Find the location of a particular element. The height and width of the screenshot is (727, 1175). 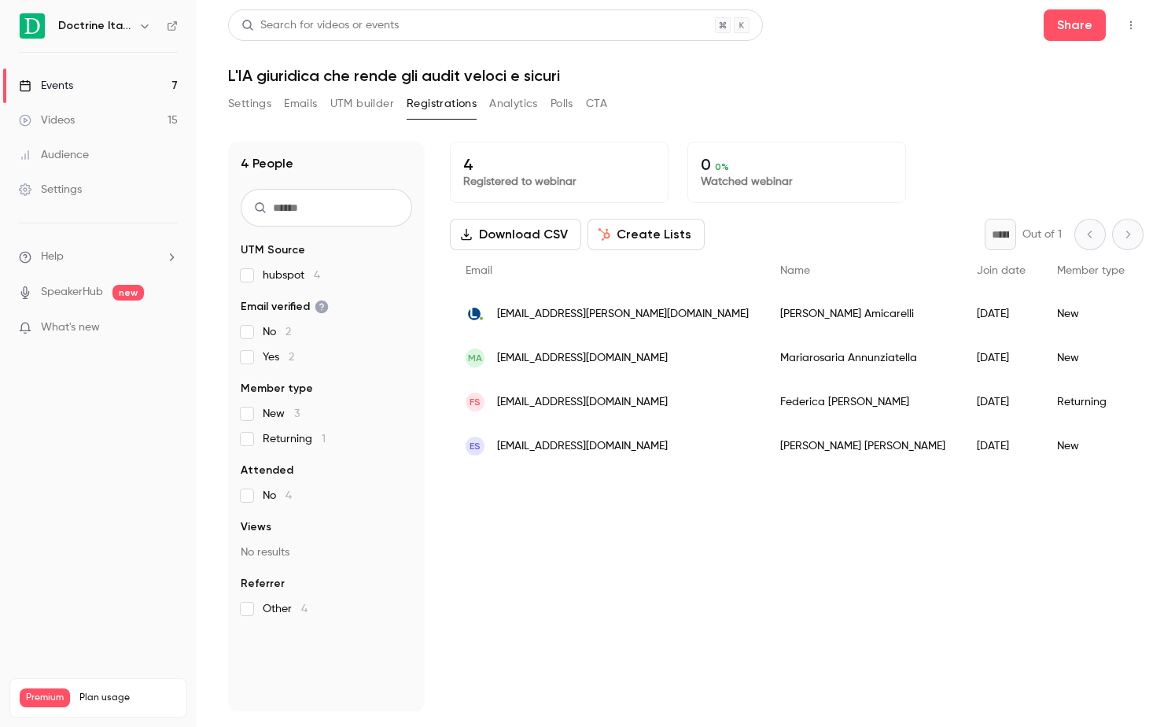

div: Mariarosaria Annunziatella is located at coordinates (863, 358).